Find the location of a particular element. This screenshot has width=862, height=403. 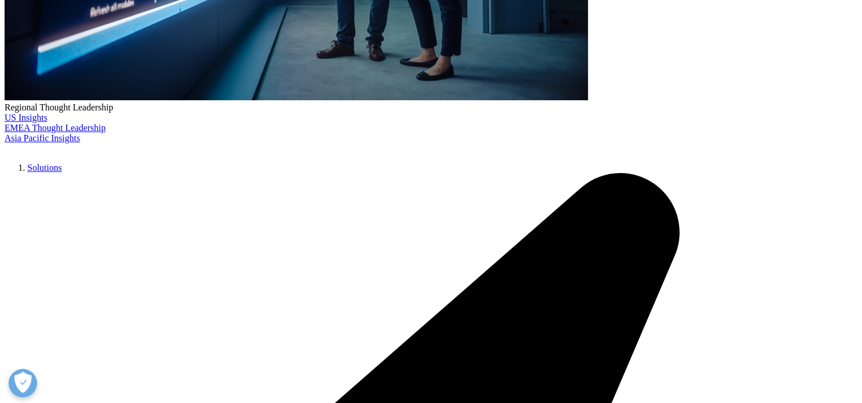

a: EMEA Thought Leadership is located at coordinates (55, 128).